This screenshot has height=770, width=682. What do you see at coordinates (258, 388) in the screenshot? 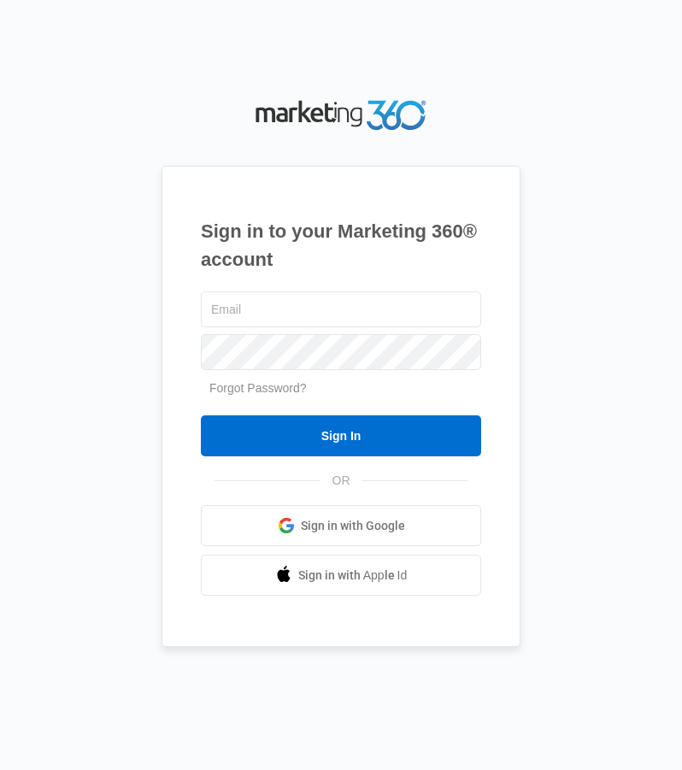
I see `a: Forgot Password?` at bounding box center [258, 388].